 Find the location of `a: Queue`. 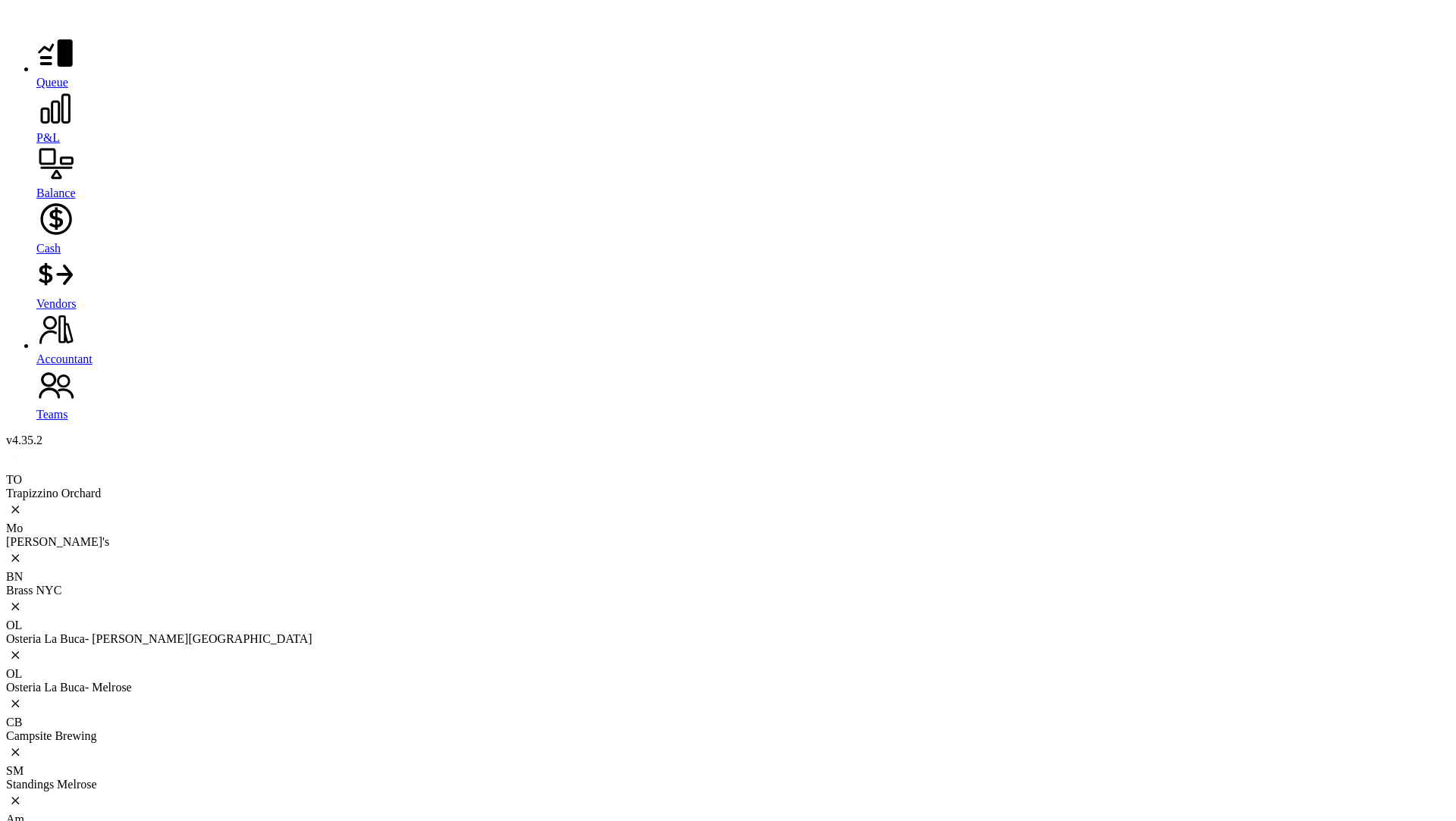

a: Queue is located at coordinates (743, 62).